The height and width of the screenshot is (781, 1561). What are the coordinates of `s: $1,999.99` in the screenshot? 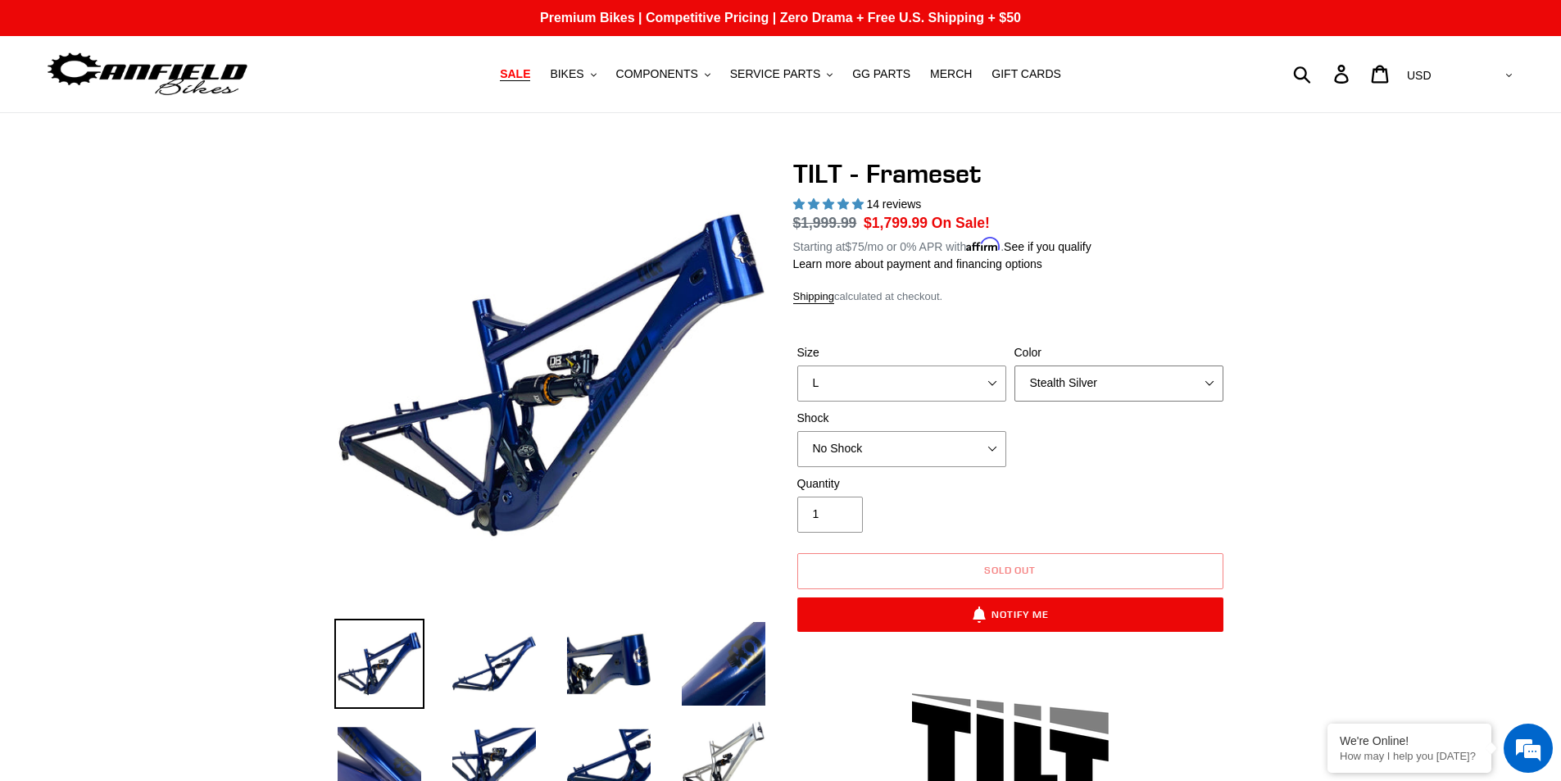 It's located at (825, 223).